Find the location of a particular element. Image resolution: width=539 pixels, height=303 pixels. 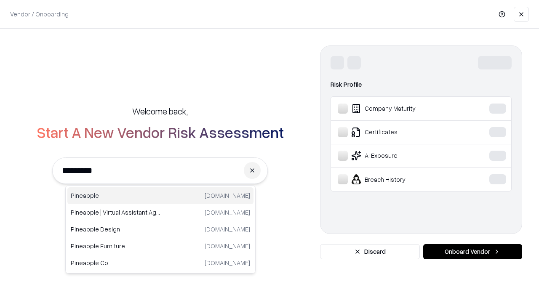

div: Certificates is located at coordinates (401, 132).